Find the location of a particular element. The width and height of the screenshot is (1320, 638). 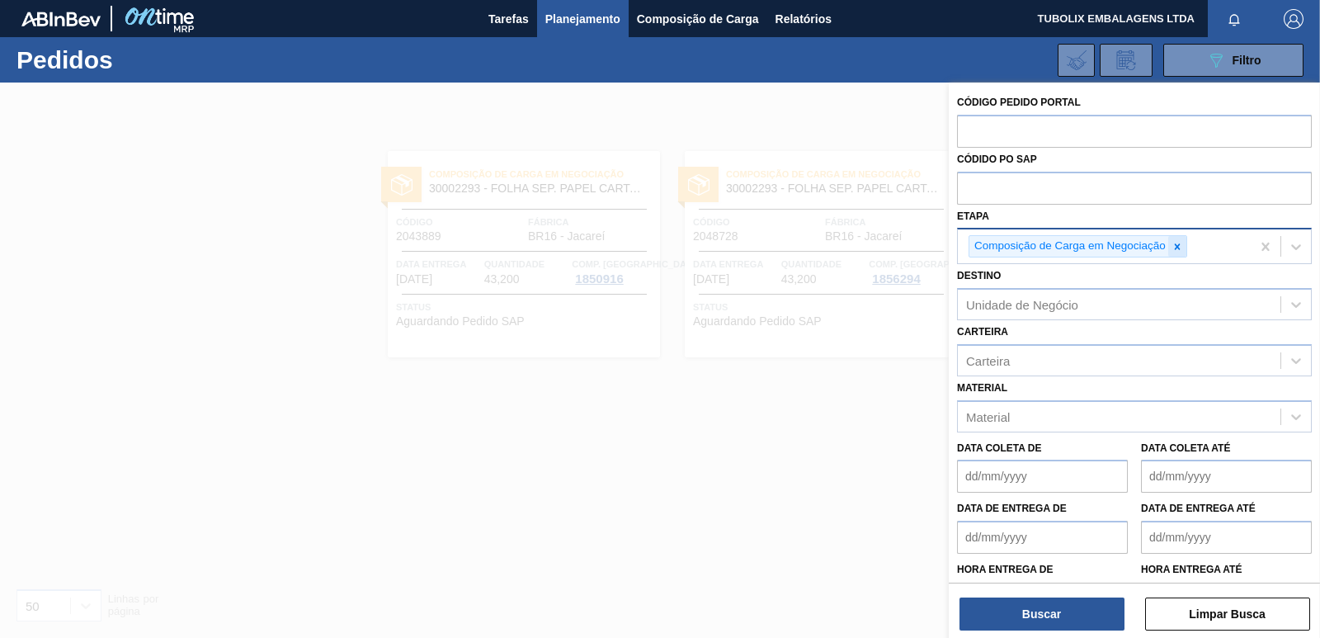

span: Tarefas is located at coordinates (508, 19).